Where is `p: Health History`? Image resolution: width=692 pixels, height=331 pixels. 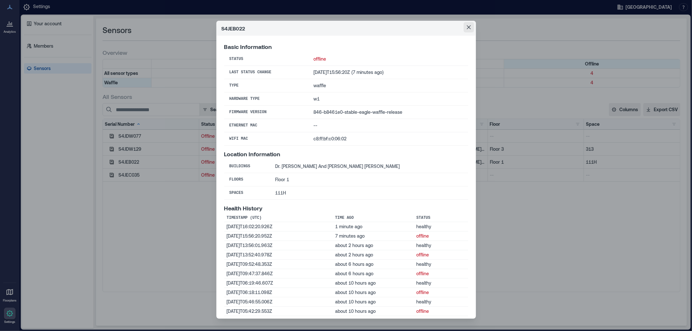 p: Health History is located at coordinates (346, 208).